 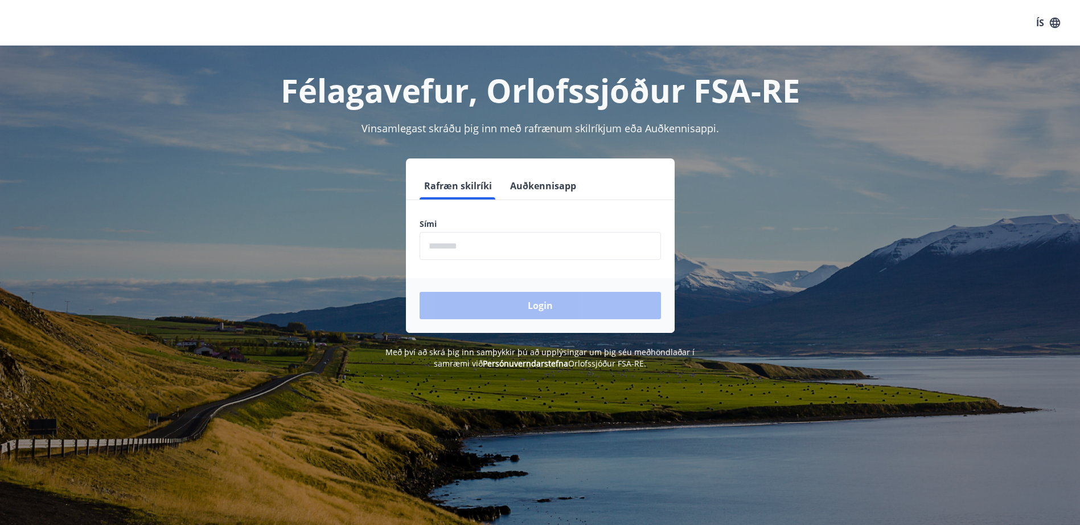 I want to click on button: Rafræn skilríki, so click(x=458, y=186).